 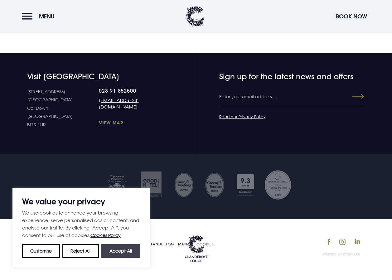 What do you see at coordinates (81, 228) in the screenshot?
I see `div: We value your privacy` at bounding box center [81, 228].